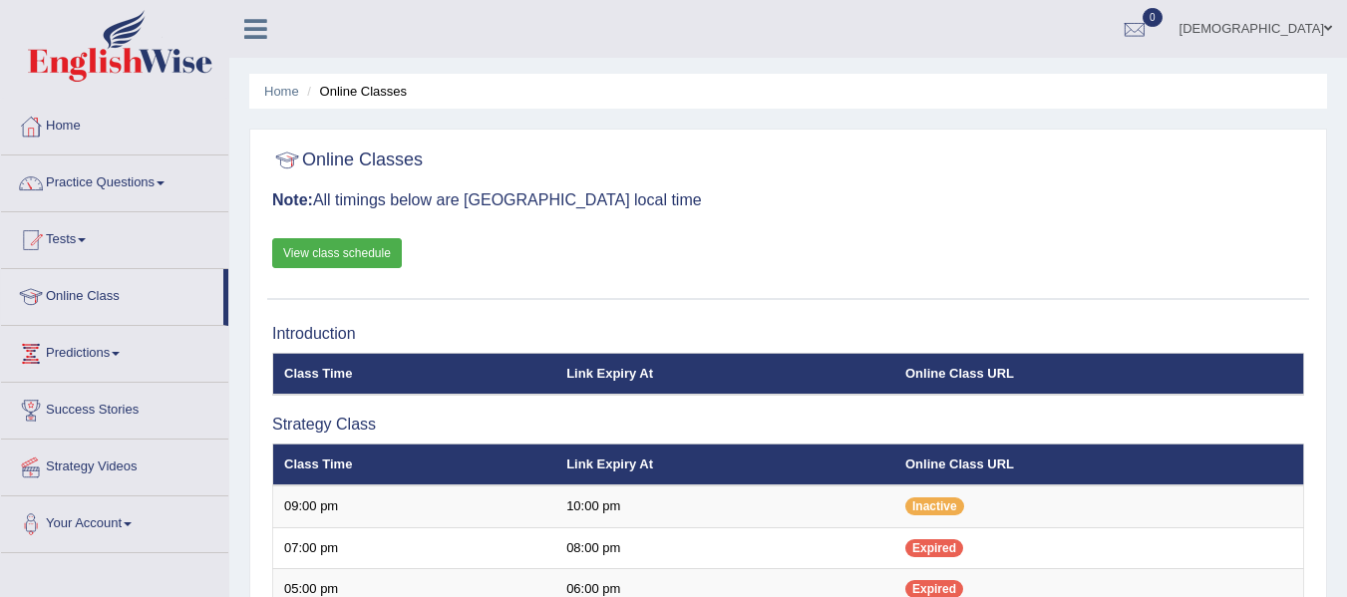 Image resolution: width=1347 pixels, height=597 pixels. What do you see at coordinates (934, 506) in the screenshot?
I see `span: Inactive` at bounding box center [934, 506].